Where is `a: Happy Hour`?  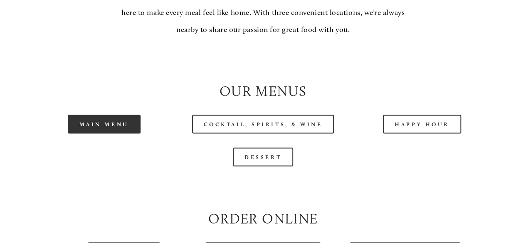 a: Happy Hour is located at coordinates (422, 124).